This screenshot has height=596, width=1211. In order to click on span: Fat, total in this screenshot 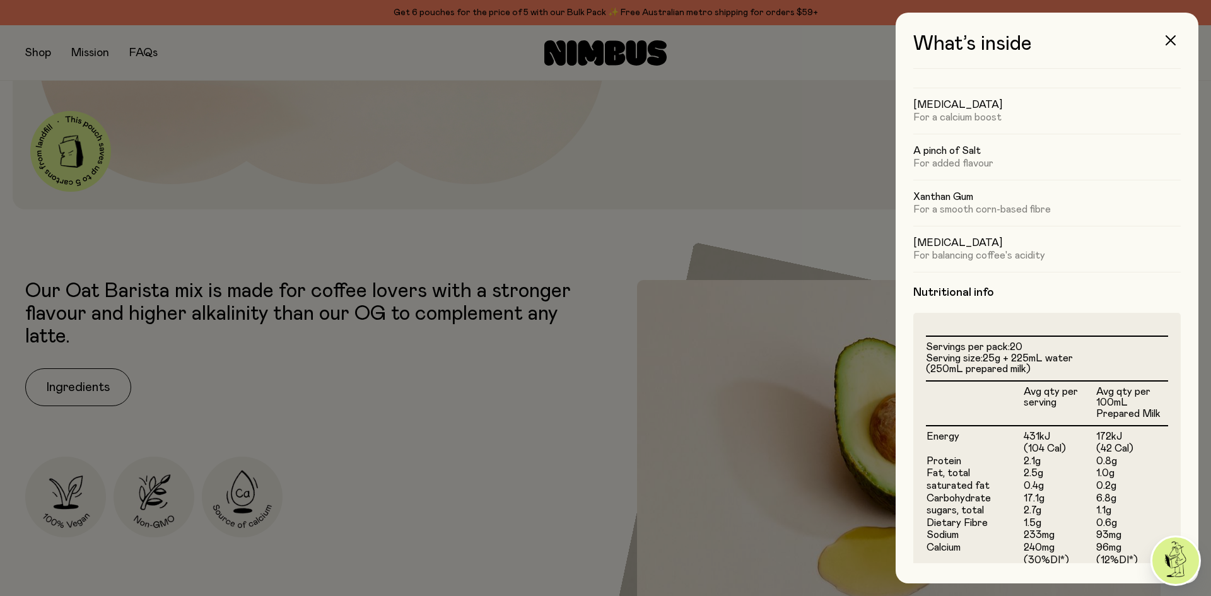, I will do `click(948, 473)`.